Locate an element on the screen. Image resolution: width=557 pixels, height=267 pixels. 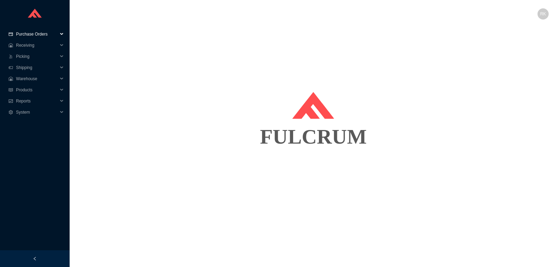
span: Receiving is located at coordinates (37, 45).